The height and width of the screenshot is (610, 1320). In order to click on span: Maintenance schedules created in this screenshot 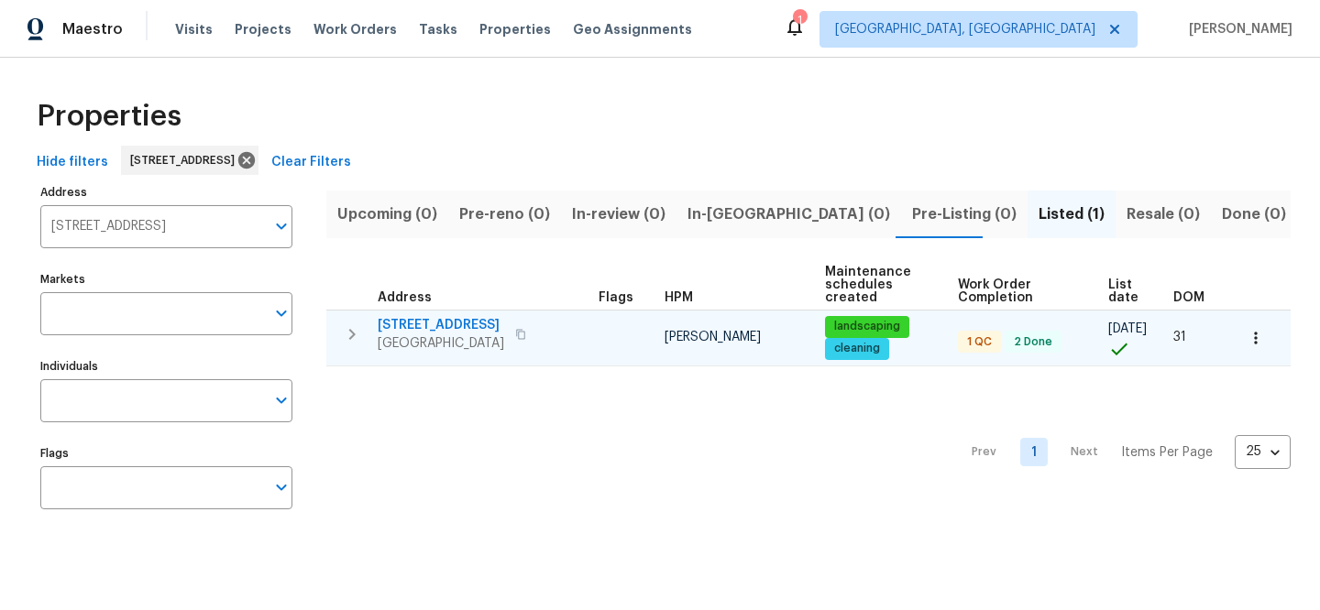, I will do `click(875, 285)`.